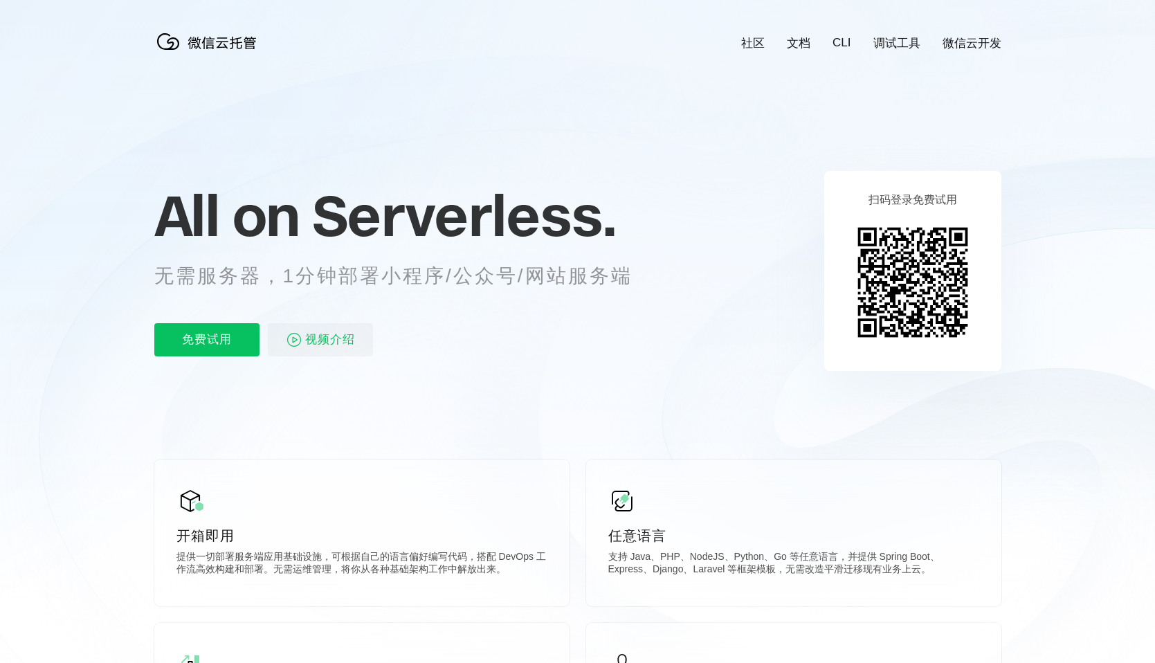 The height and width of the screenshot is (663, 1155). I want to click on p: 无需服务器，1分钟部署小程序/公众号/网站服务端, so click(406, 276).